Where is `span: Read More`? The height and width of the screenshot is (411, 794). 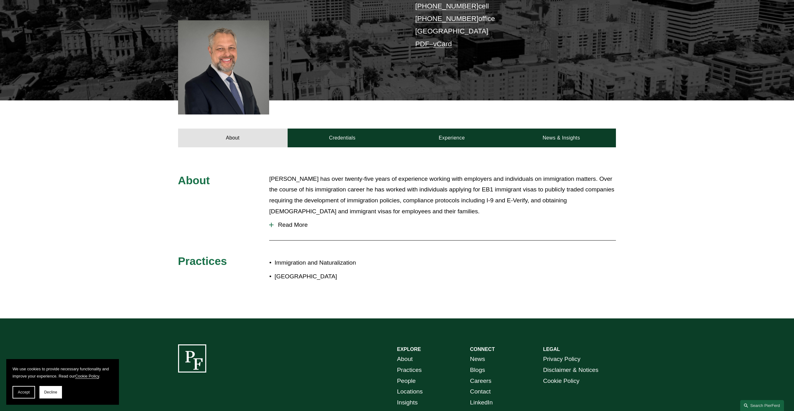
span: Read More is located at coordinates (445, 225).